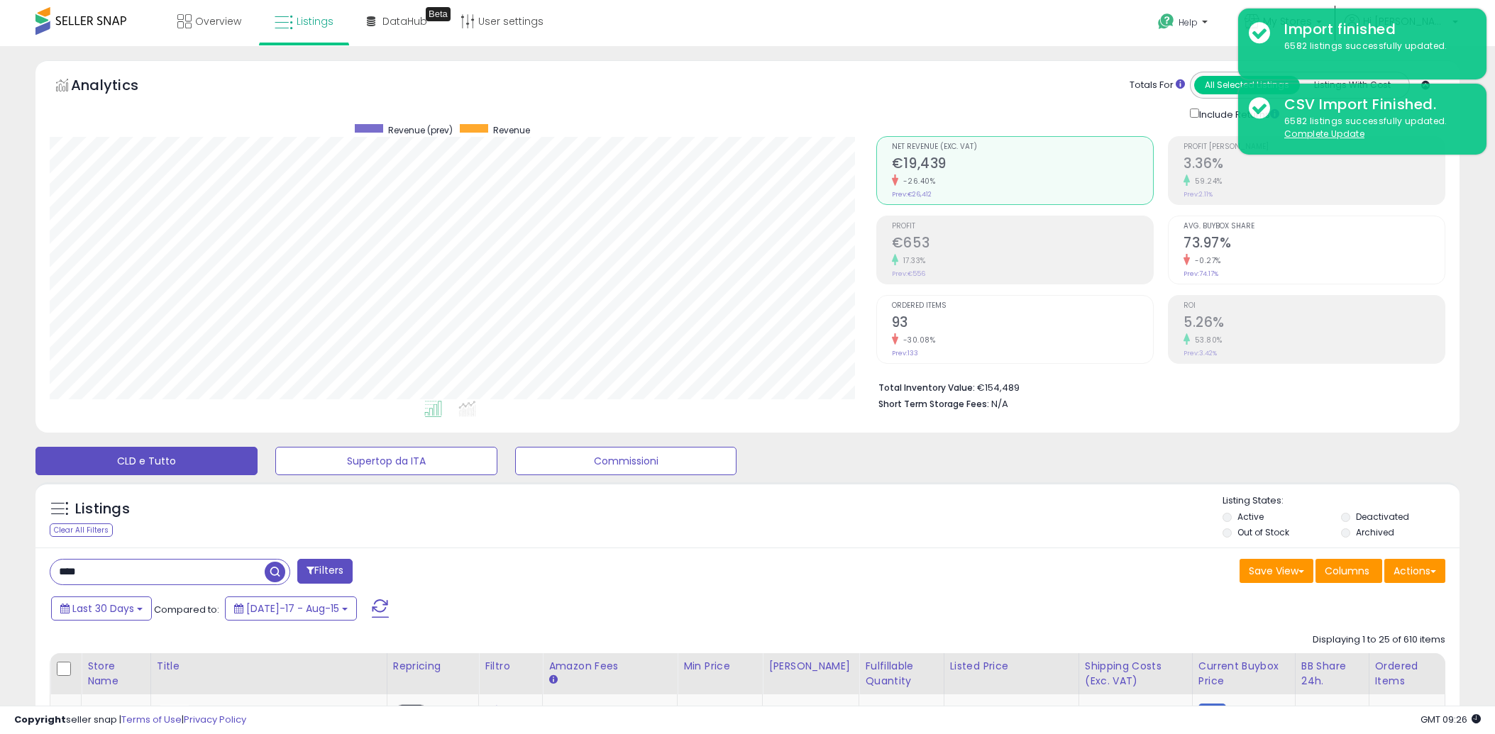  I want to click on small: Prev: 74.17%, so click(1200, 274).